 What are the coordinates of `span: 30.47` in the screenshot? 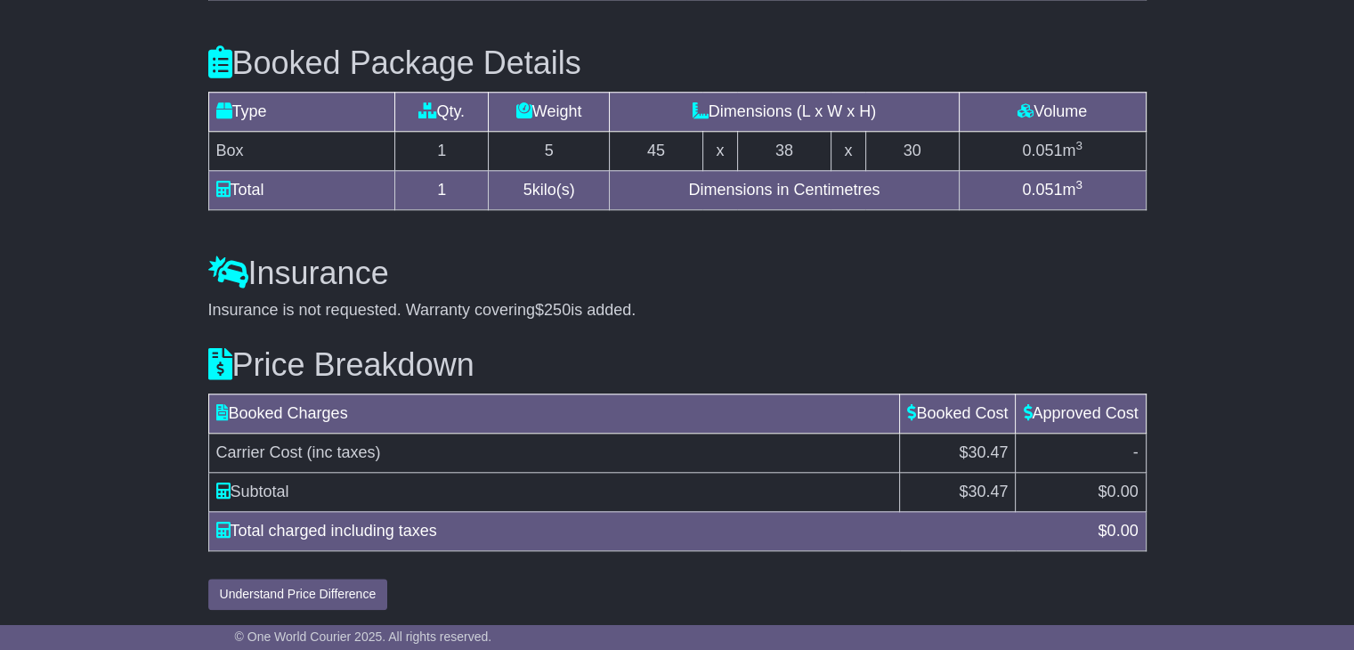 It's located at (987, 491).